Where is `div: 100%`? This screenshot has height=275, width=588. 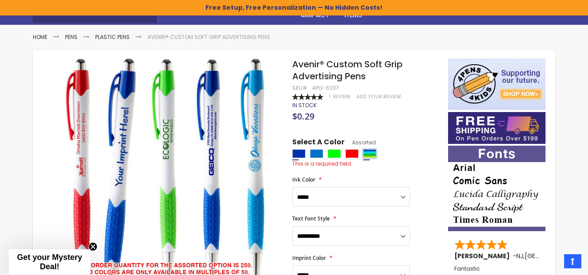 div: 100% is located at coordinates (308, 97).